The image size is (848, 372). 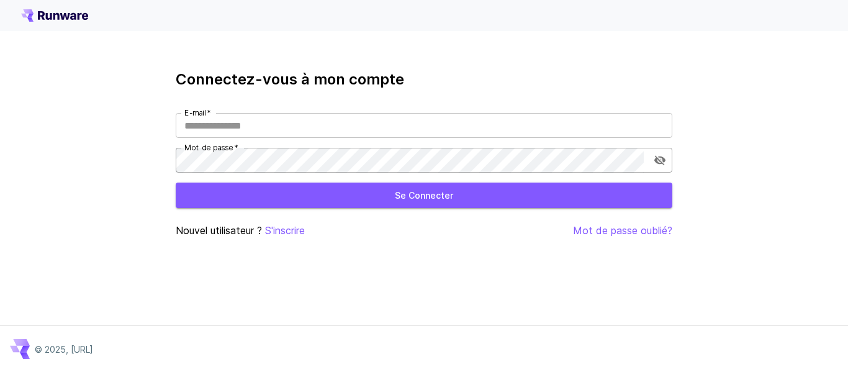 What do you see at coordinates (623, 230) in the screenshot?
I see `button: Mot de passe oublié?` at bounding box center [623, 230].